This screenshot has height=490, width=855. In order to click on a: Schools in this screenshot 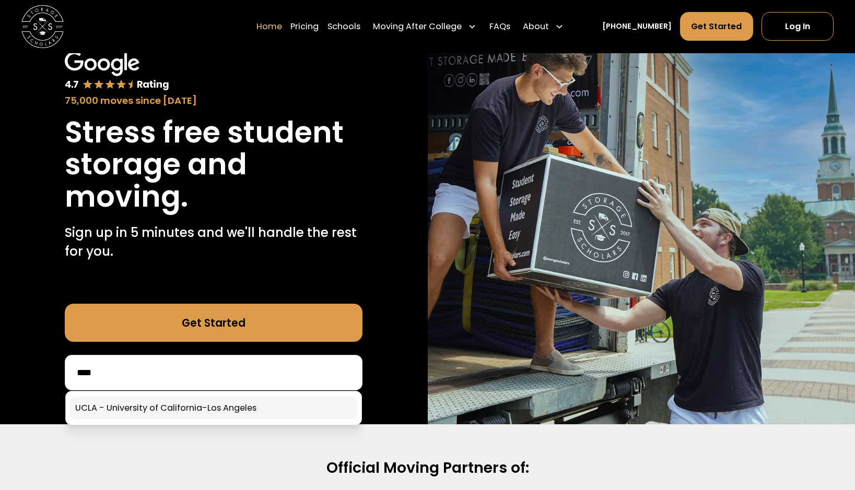, I will do `click(344, 26)`.